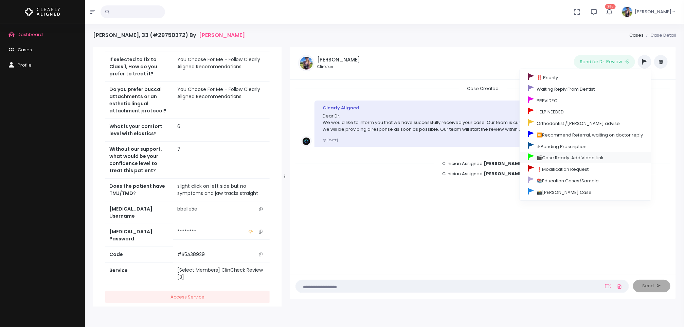 The height and width of the screenshot is (327, 684). I want to click on td: bbelle5e, so click(221, 209).